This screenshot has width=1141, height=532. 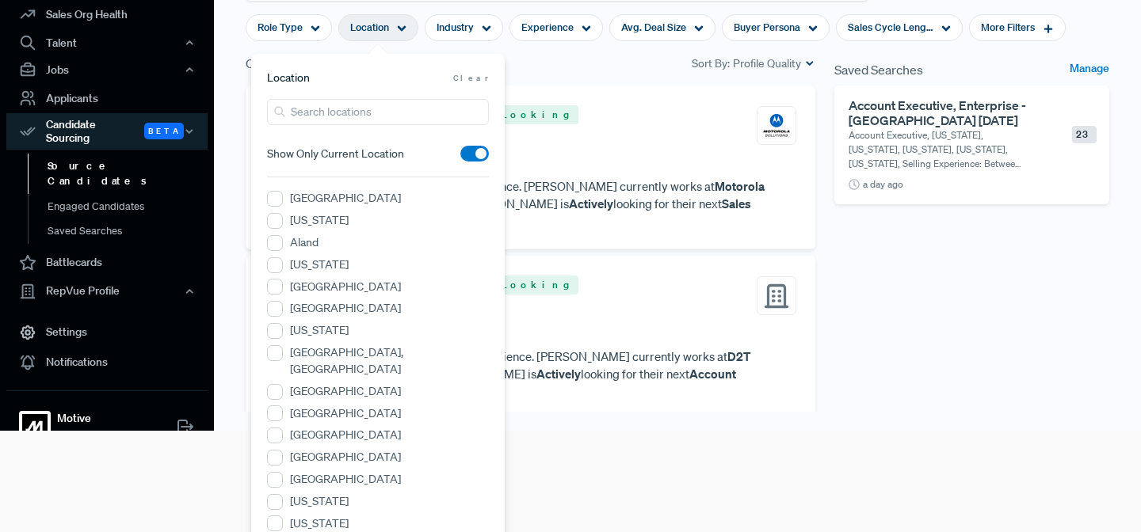 I want to click on span: Sales Cycle Length, so click(x=891, y=27).